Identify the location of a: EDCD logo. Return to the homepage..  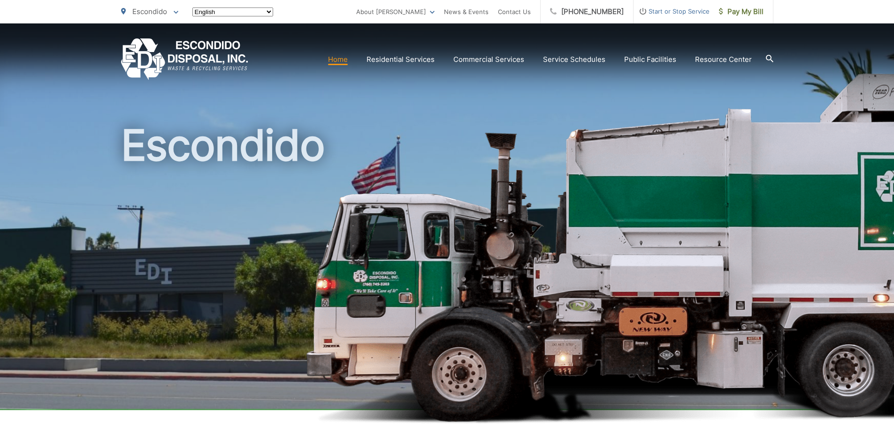
(184, 59).